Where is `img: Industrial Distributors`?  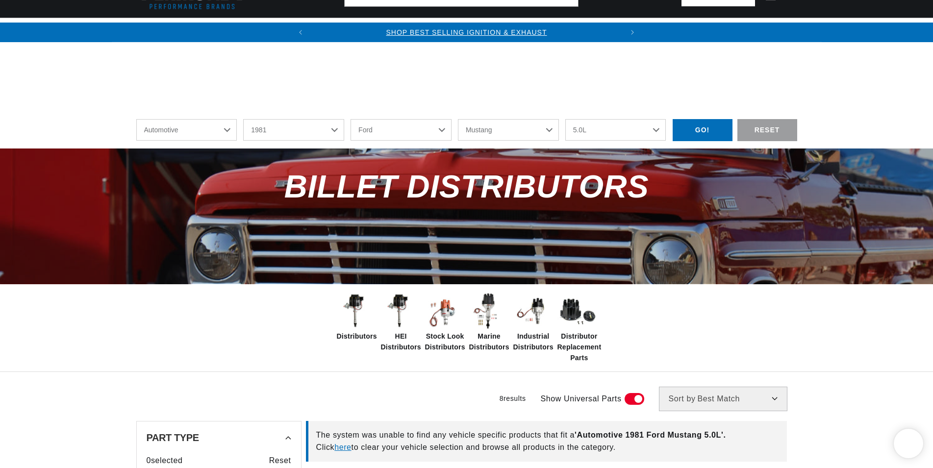
img: Industrial Distributors is located at coordinates (533, 311).